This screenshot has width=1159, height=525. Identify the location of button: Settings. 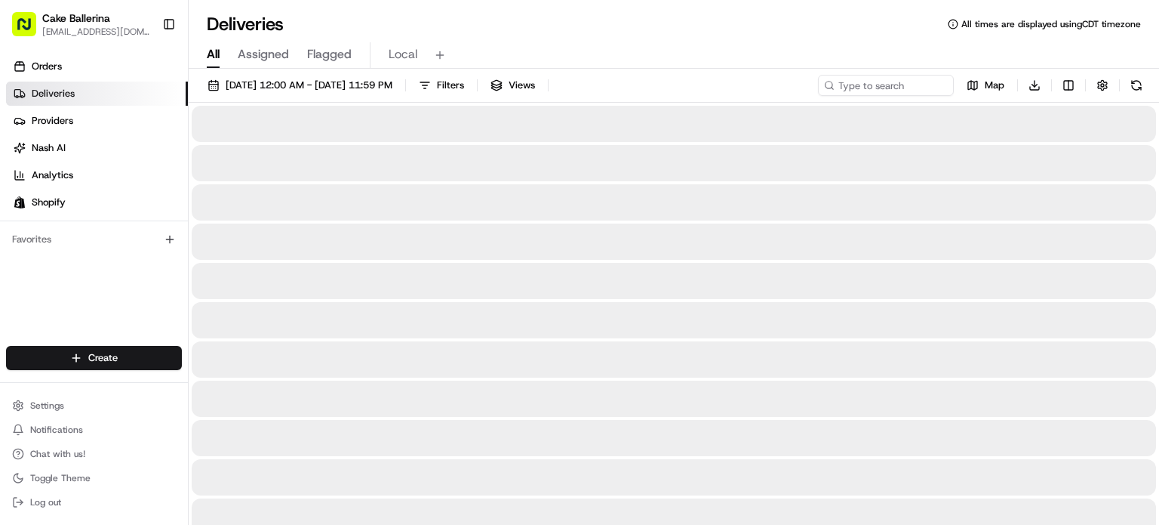
(94, 405).